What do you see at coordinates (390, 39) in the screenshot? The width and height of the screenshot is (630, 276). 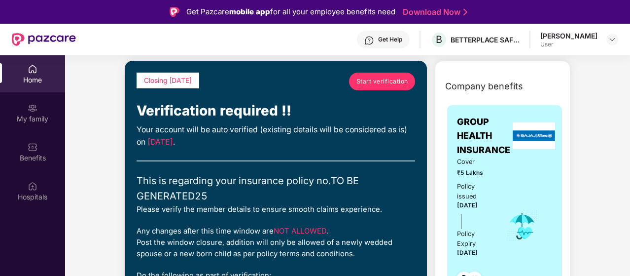 I see `div: Get Help` at bounding box center [390, 39].